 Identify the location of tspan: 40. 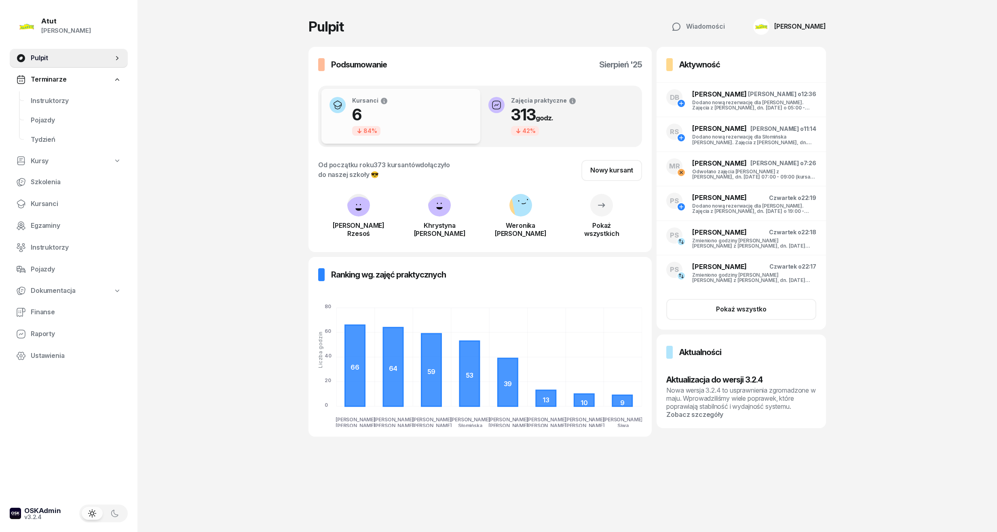
(328, 356).